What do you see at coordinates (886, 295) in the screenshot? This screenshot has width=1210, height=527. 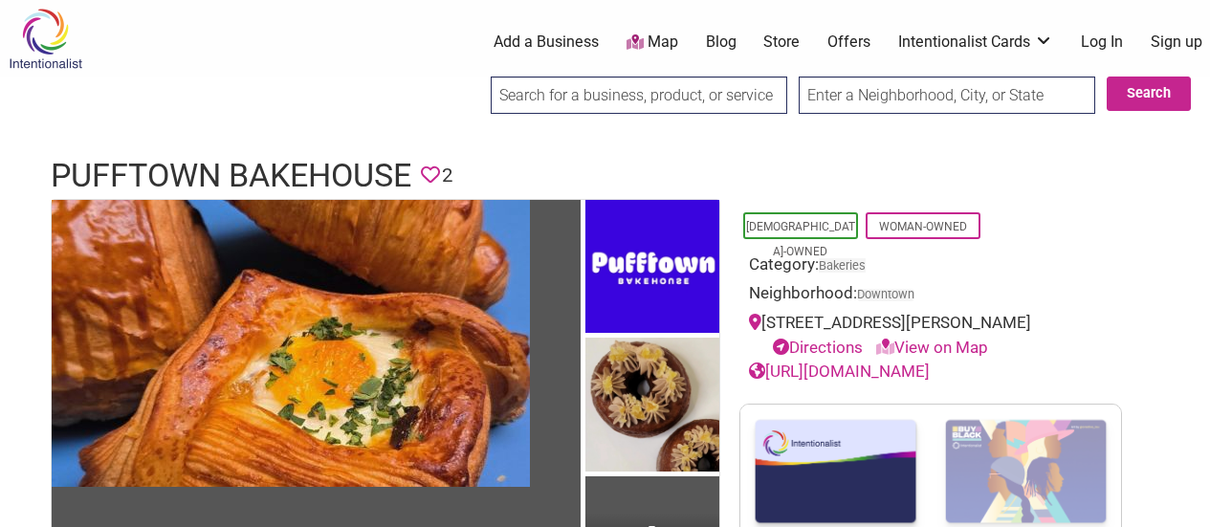 I see `span: Downtown` at bounding box center [886, 295].